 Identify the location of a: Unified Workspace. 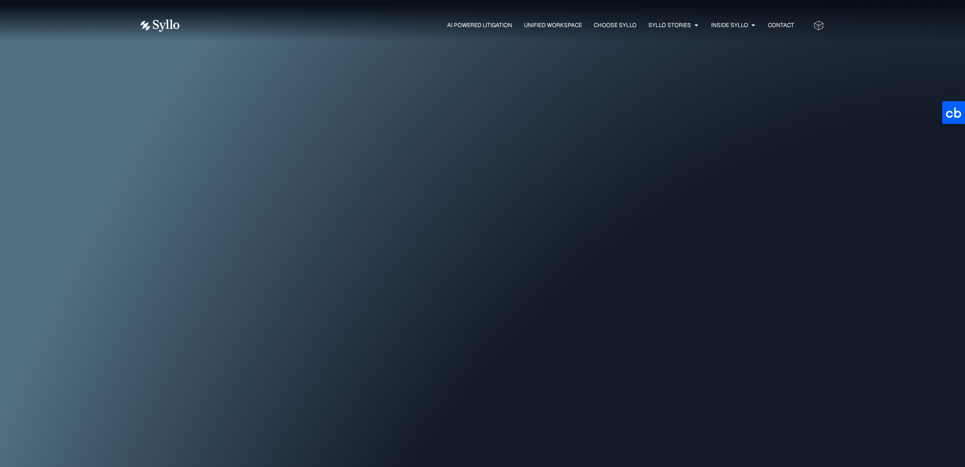
(553, 25).